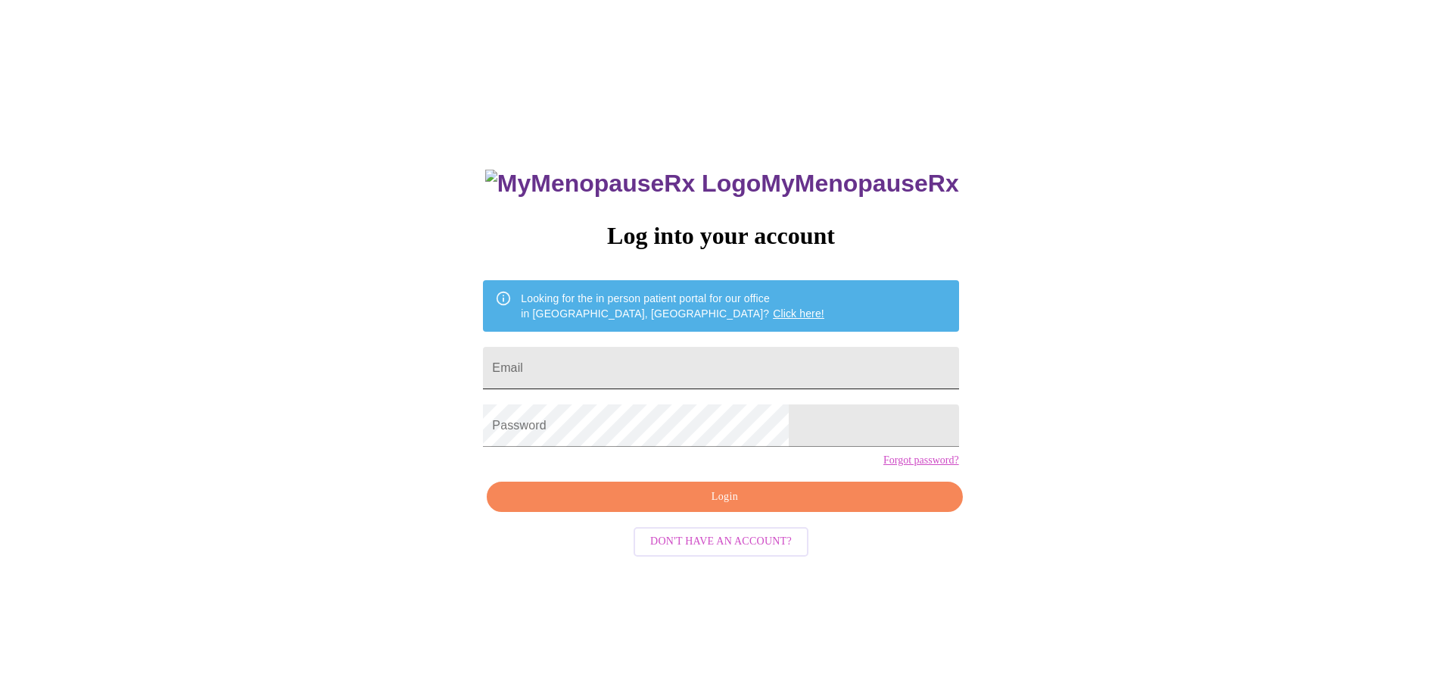 The height and width of the screenshot is (696, 1442). Describe the element at coordinates (724, 496) in the screenshot. I see `button: Login` at that location.